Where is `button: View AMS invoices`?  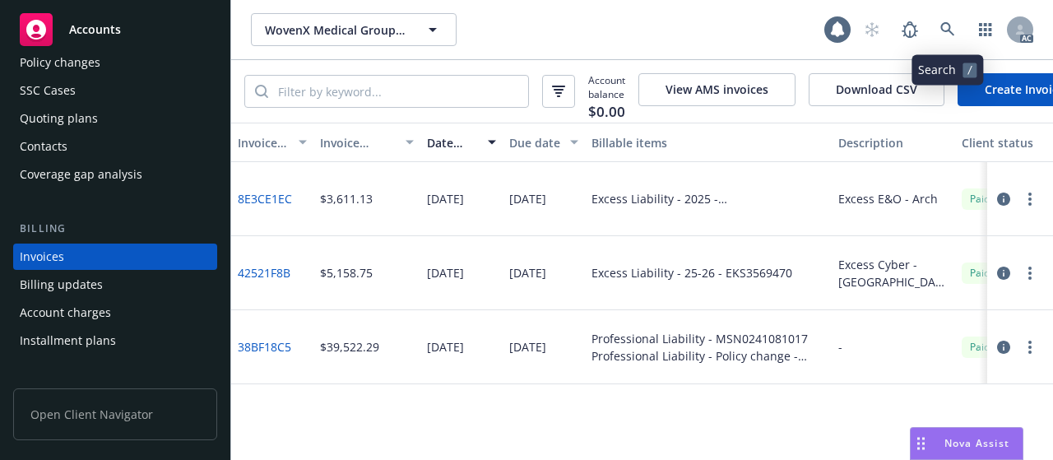
button: View AMS invoices is located at coordinates (716, 90).